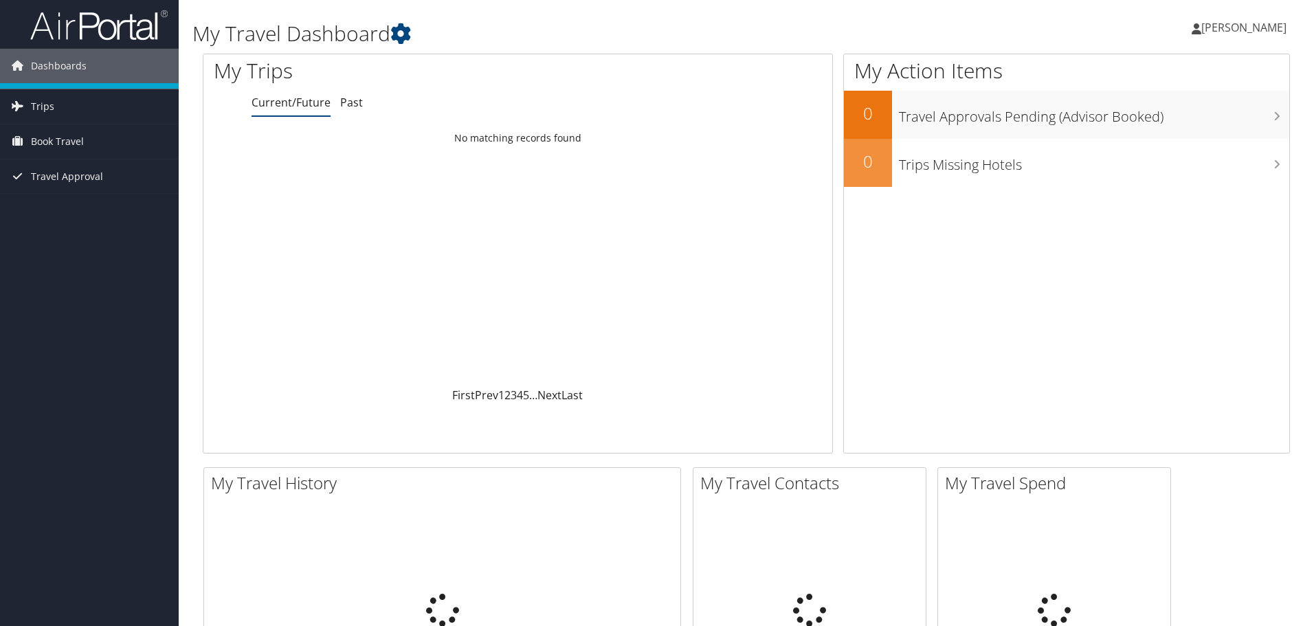 The image size is (1314, 626). What do you see at coordinates (1094, 161) in the screenshot?
I see `h3: Trips Missing Hotels` at bounding box center [1094, 161].